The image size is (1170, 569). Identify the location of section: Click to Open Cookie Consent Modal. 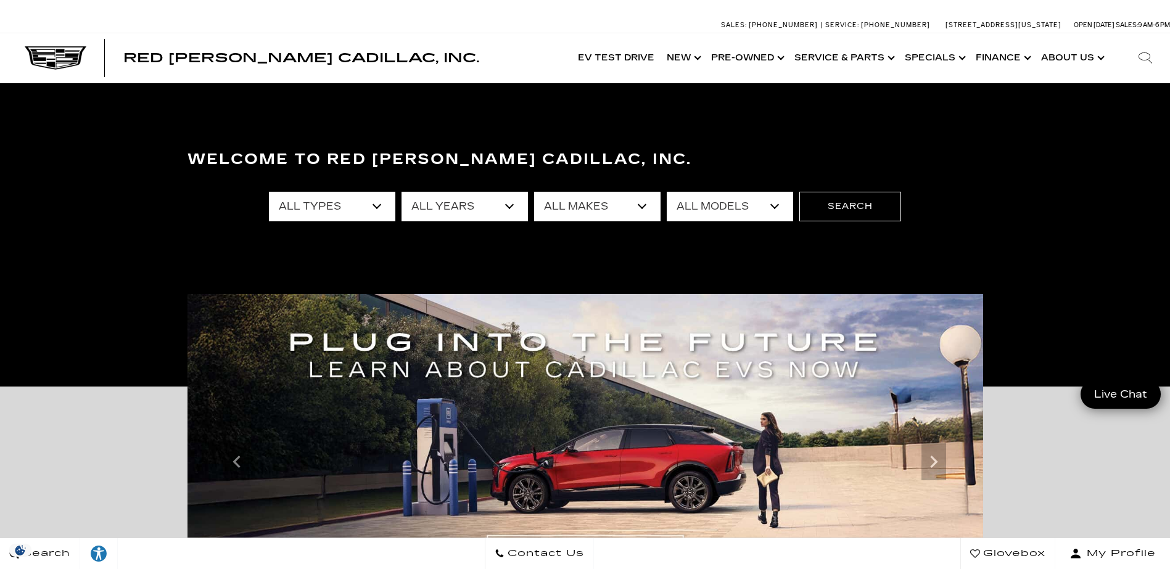
(20, 550).